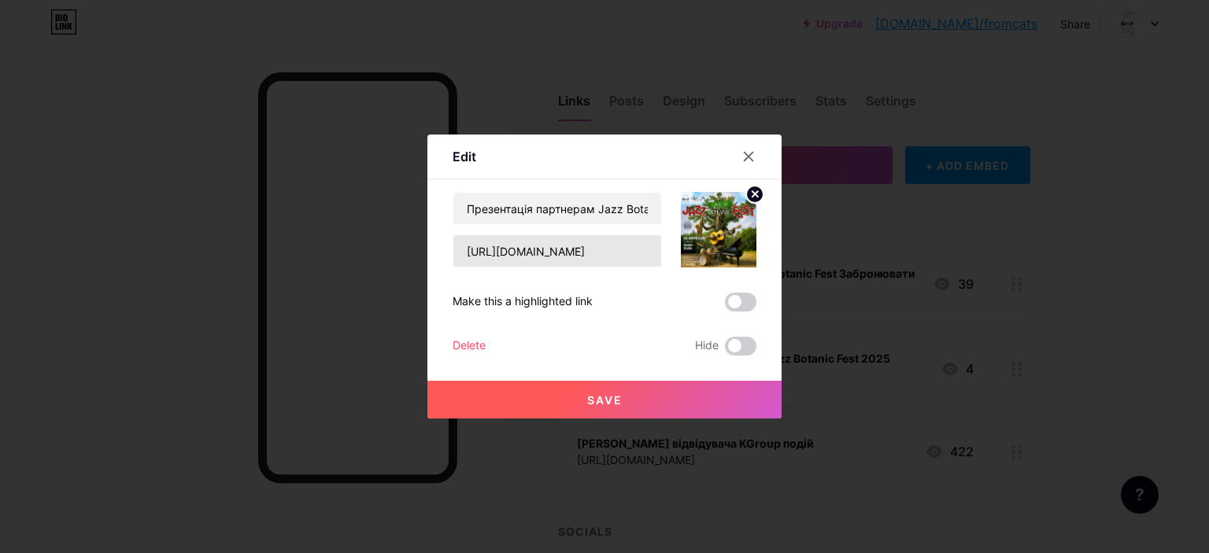 This screenshot has height=553, width=1209. I want to click on span: Save, so click(604, 400).